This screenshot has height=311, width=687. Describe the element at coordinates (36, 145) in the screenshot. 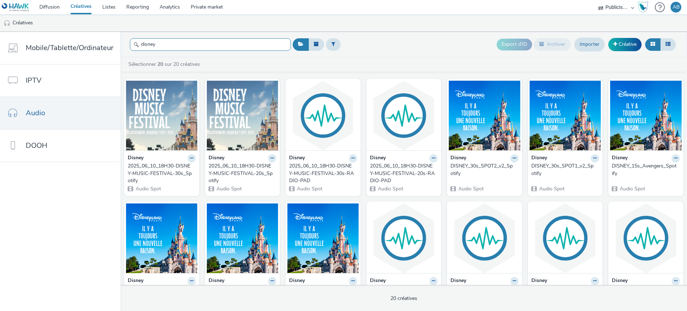

I see `span: DOOH` at that location.